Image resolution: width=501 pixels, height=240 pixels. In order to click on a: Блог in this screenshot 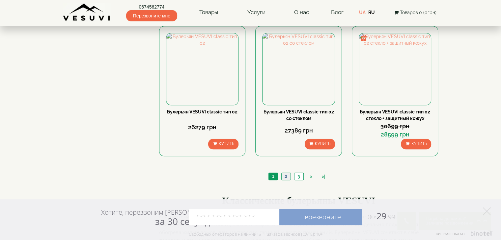, I will do `click(337, 12)`.